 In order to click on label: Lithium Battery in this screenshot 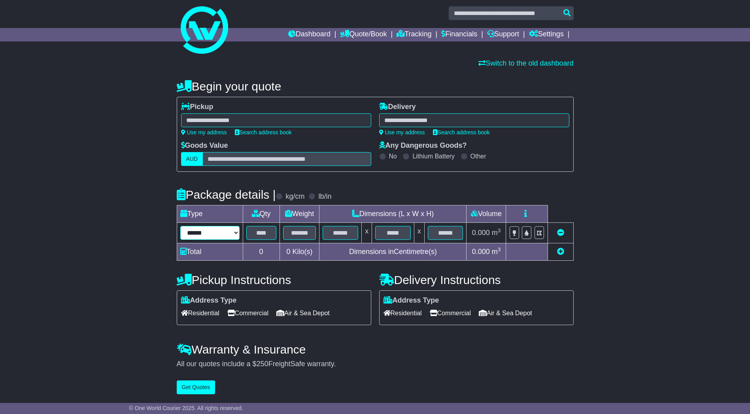, I will do `click(433, 156)`.